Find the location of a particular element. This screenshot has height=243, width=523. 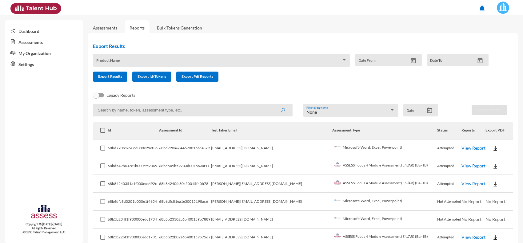

span: Export Pdf Reports is located at coordinates (197, 76).